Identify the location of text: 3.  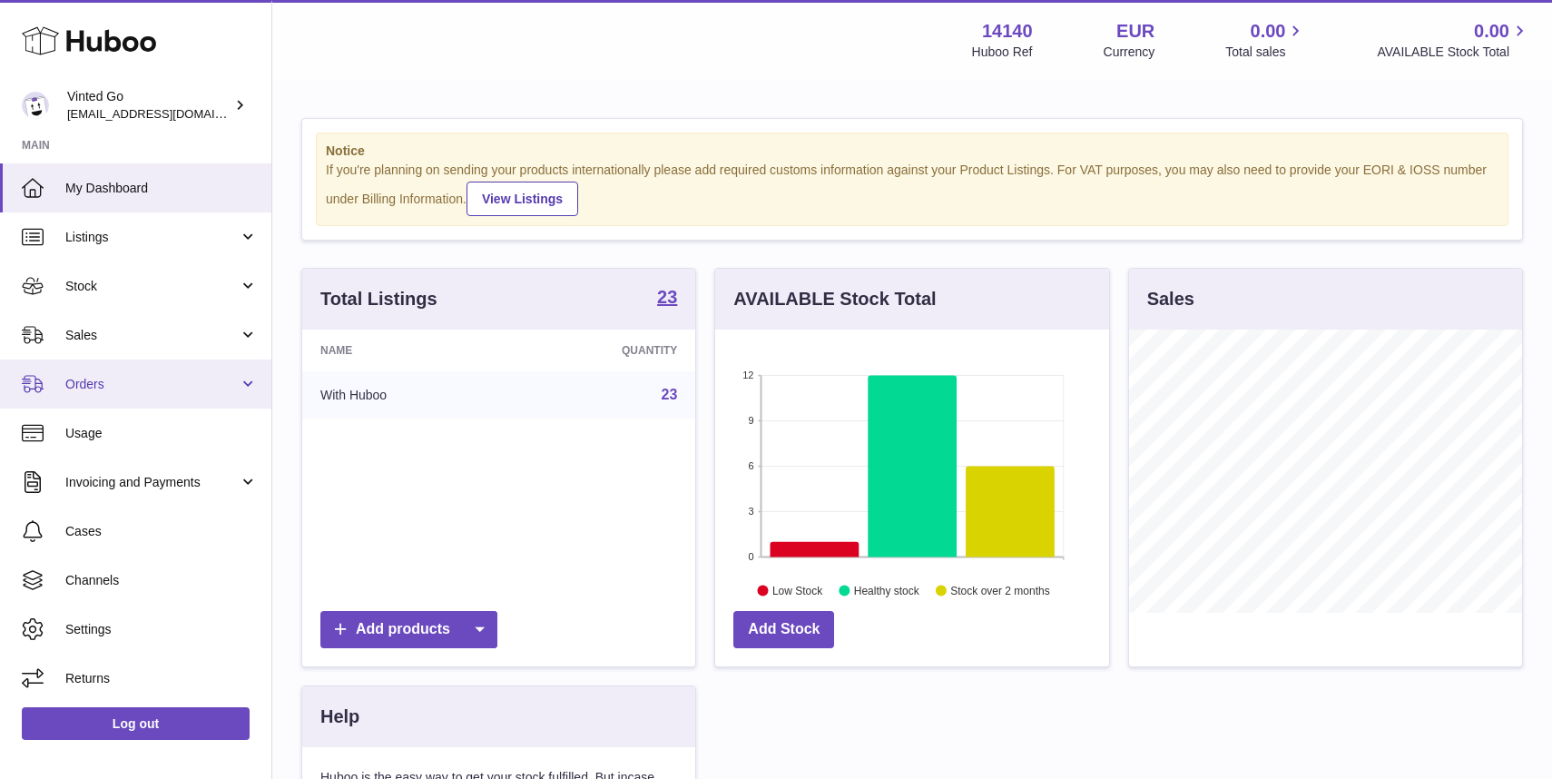
(752, 511).